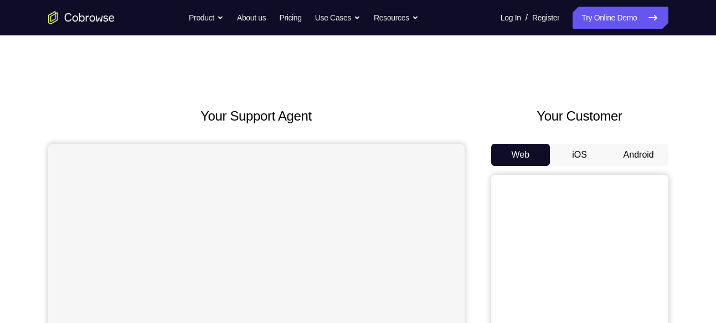 The width and height of the screenshot is (716, 323). What do you see at coordinates (338, 18) in the screenshot?
I see `button: Use Cases` at bounding box center [338, 18].